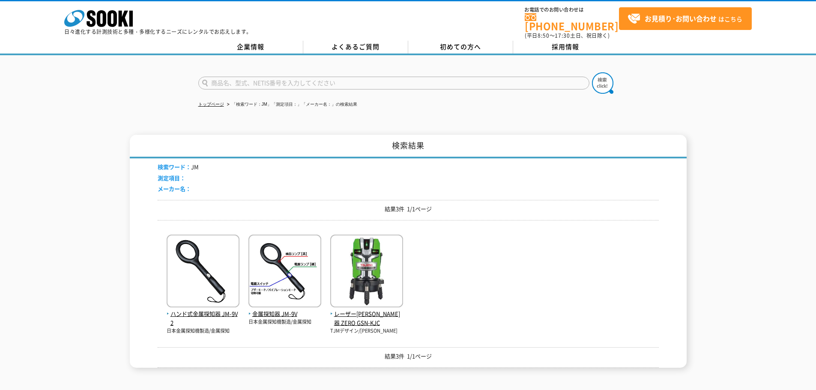 The width and height of the screenshot is (816, 390). What do you see at coordinates (408, 146) in the screenshot?
I see `h1: 検索結果` at bounding box center [408, 146].